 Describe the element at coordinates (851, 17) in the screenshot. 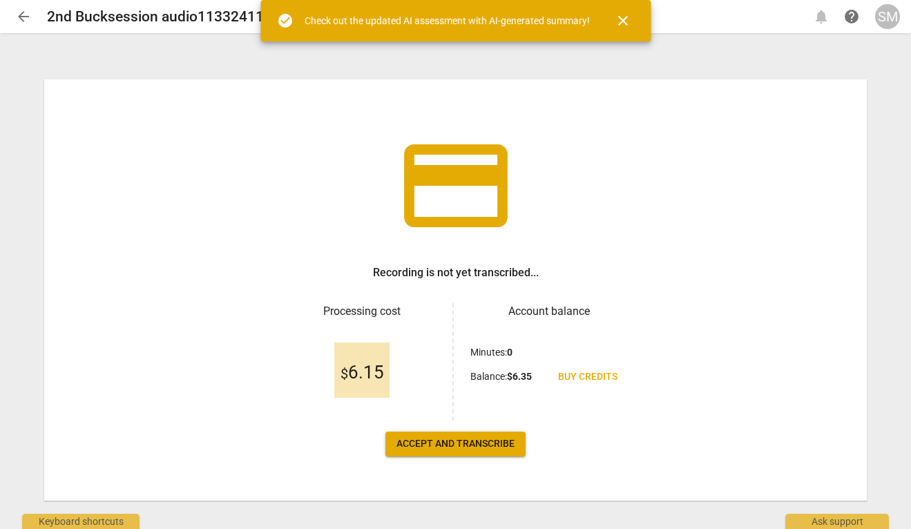

I see `span: help` at that location.